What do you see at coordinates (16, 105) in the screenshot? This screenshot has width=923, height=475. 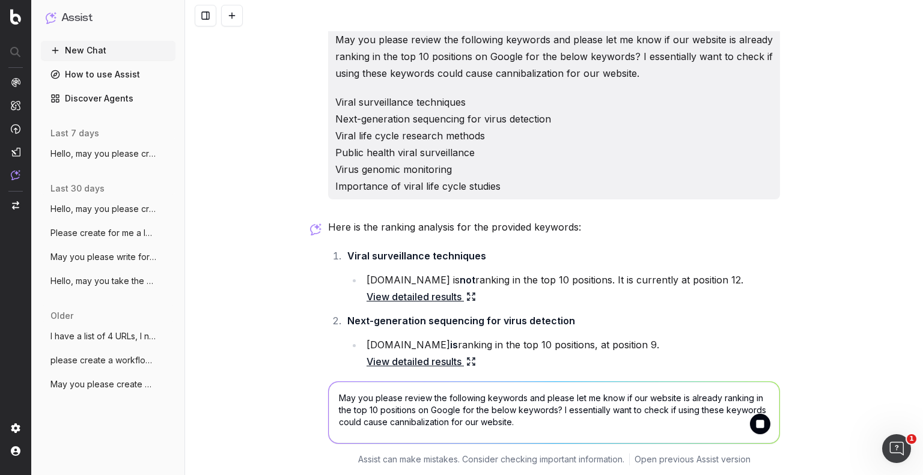 I see `img: Intelligence` at bounding box center [16, 105].